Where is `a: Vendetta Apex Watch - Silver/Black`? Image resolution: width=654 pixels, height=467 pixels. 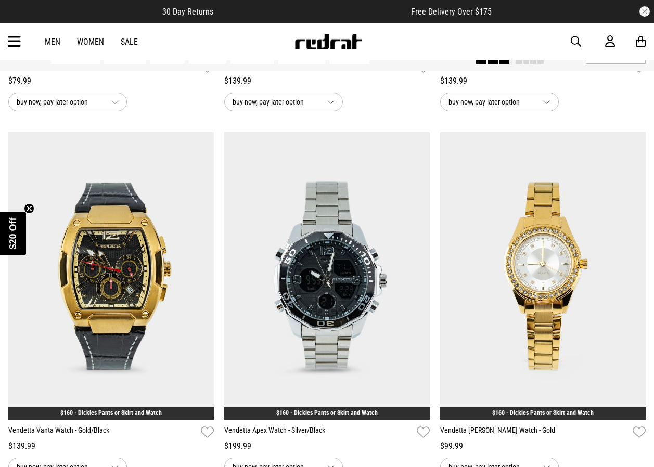
a: Vendetta Apex Watch - Silver/Black is located at coordinates (318, 432).